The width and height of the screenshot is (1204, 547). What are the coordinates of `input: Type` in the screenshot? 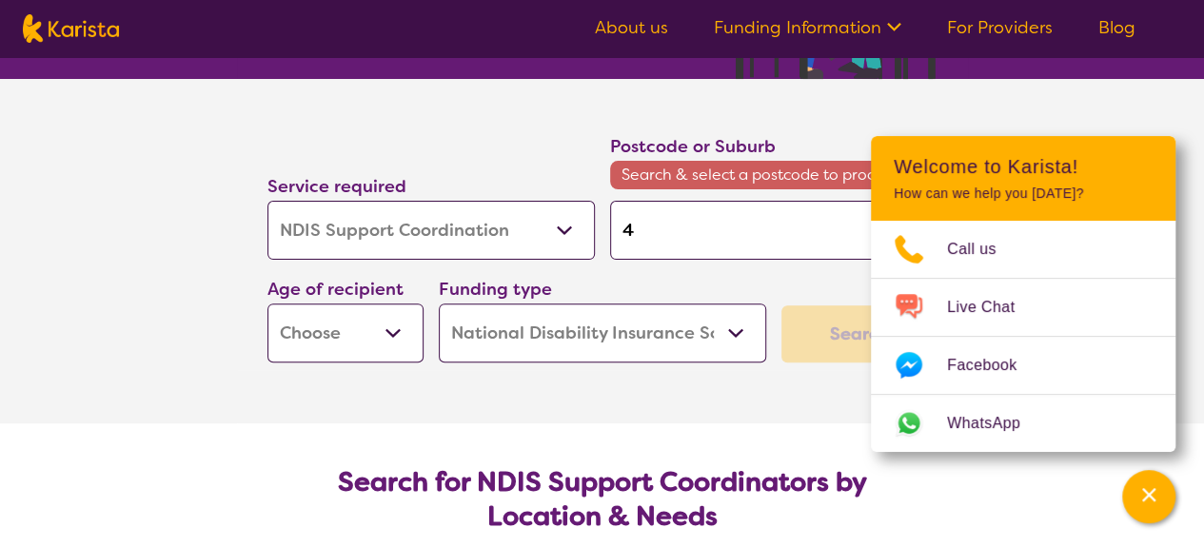 It's located at (774, 230).